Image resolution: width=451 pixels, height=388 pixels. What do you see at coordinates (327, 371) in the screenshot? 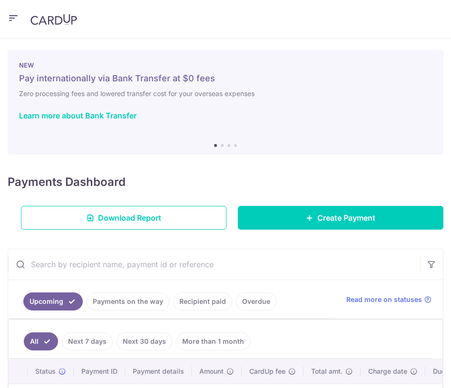
I see `span: Total amt.` at bounding box center [327, 371].